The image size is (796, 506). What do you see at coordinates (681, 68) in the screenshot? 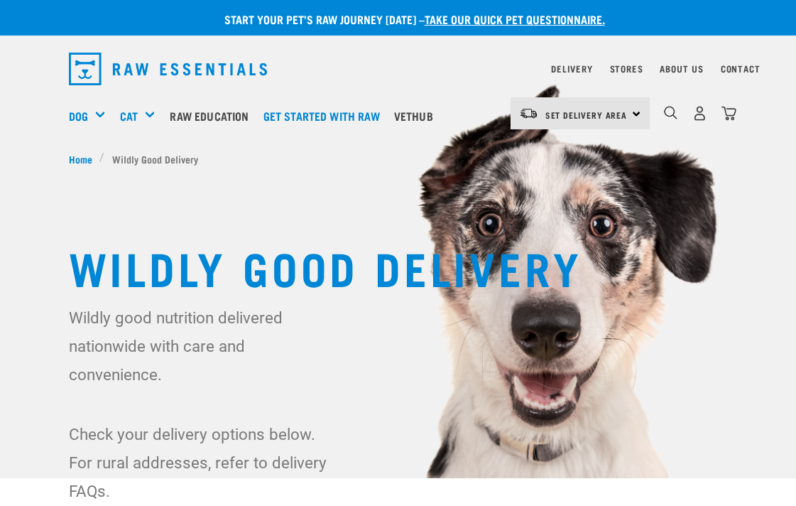
I see `a: About Us` at bounding box center [681, 68].